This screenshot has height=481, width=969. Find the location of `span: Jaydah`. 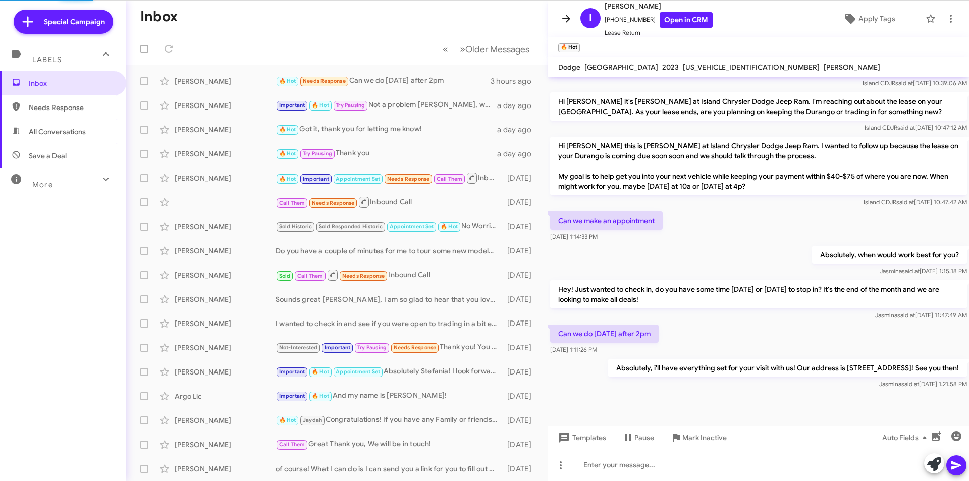

span: Jaydah is located at coordinates (312, 420).